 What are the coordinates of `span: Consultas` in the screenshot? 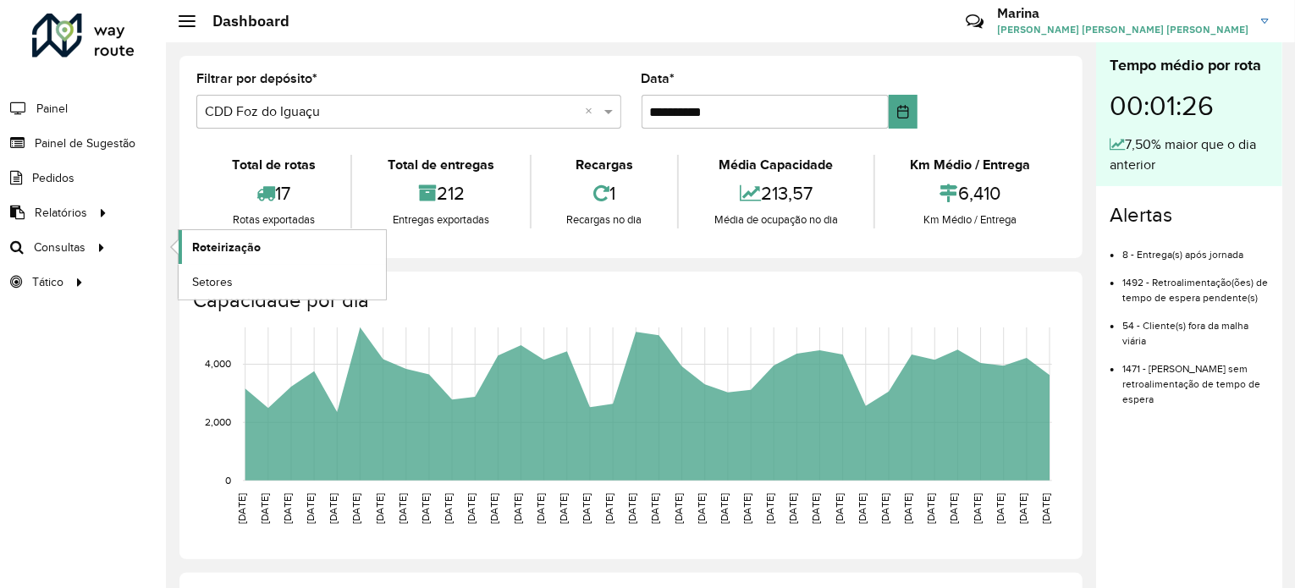 It's located at (59, 247).